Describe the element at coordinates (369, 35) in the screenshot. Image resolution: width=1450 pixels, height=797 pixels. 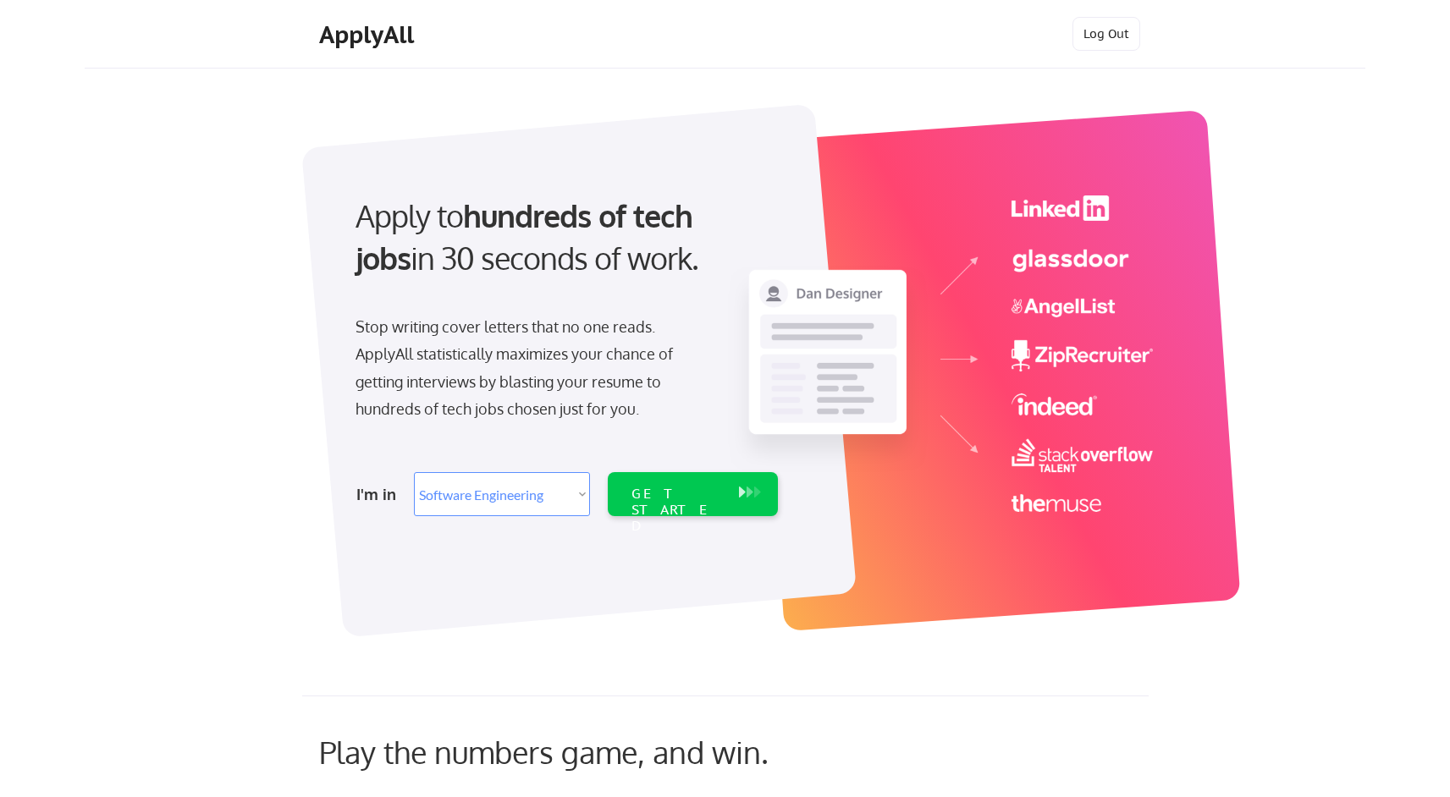
I see `div: ApplyAll` at that location.